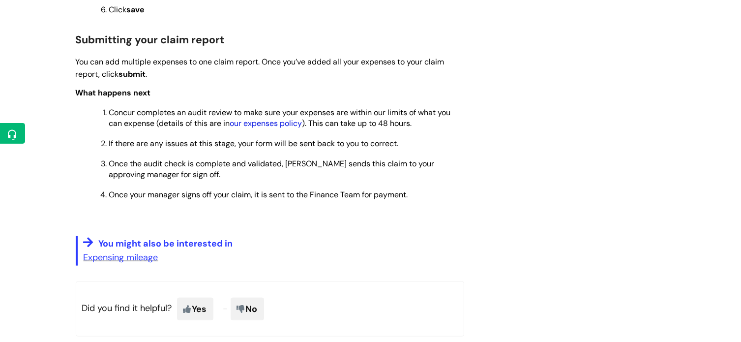 This screenshot has width=741, height=342. I want to click on span: Once your manager signs off your claim, it is sent to the Finance Team for payment., so click(258, 194).